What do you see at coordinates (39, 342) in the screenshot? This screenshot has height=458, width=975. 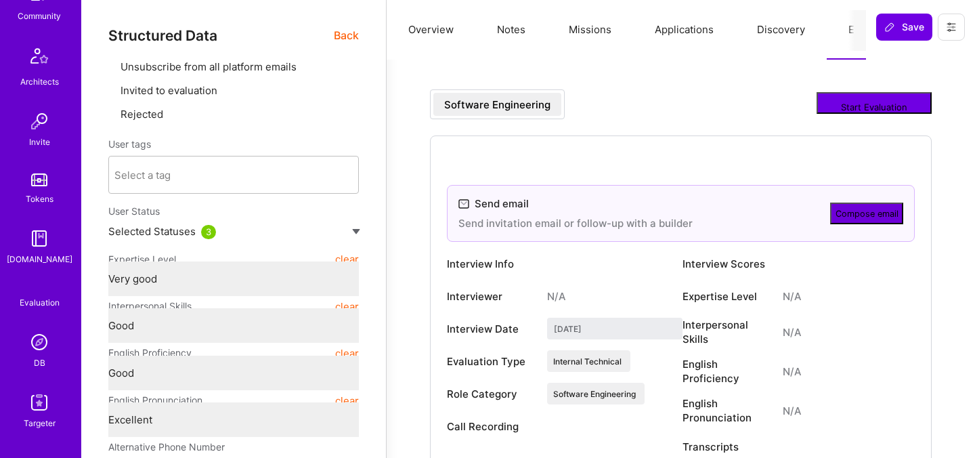 I see `img: Admin Search` at bounding box center [39, 342].